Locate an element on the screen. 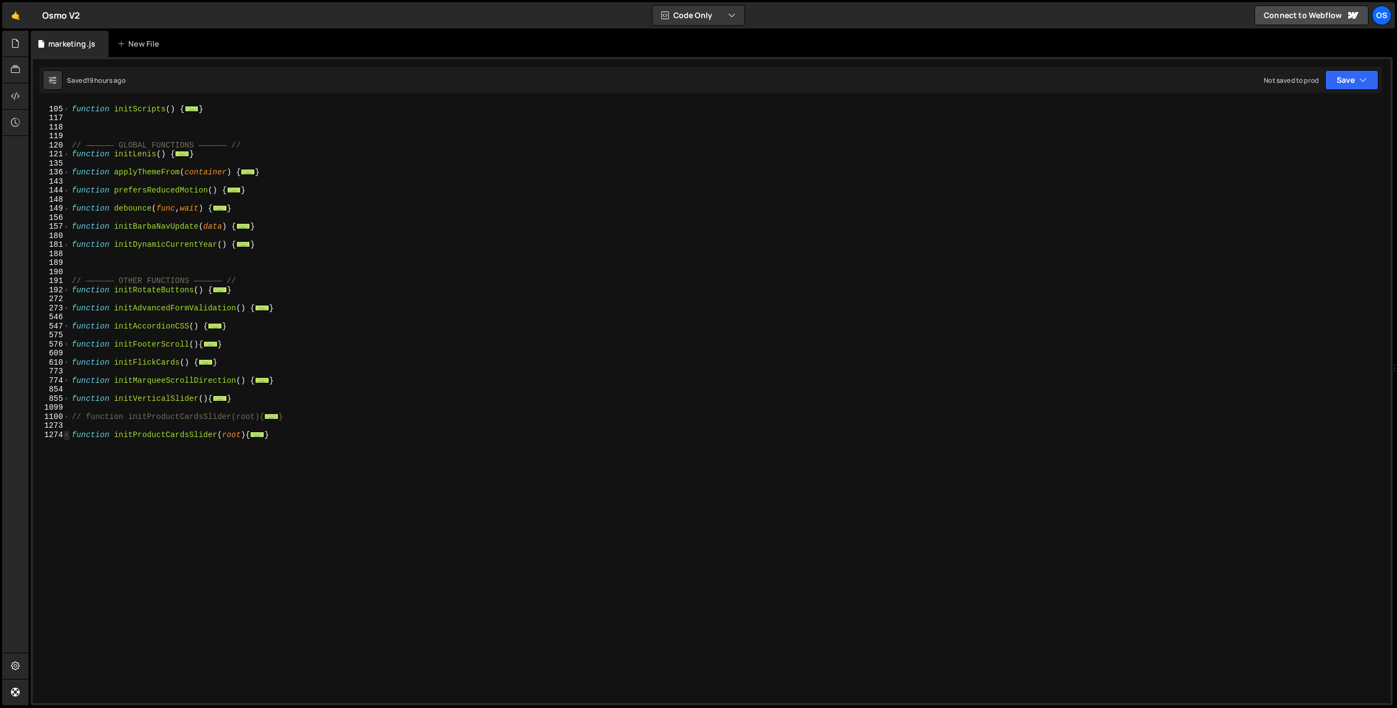  div: 120 is located at coordinates (52, 145).